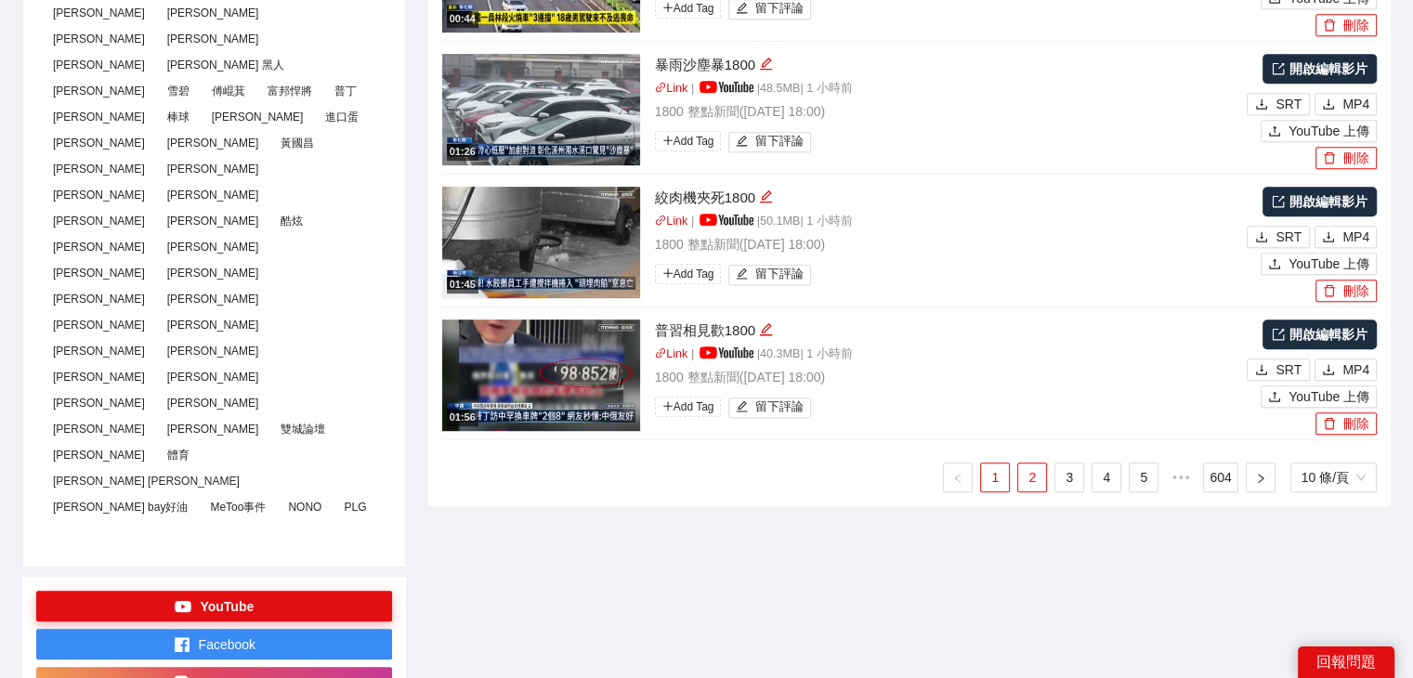 The width and height of the screenshot is (1413, 678). I want to click on span: 黃國昌, so click(297, 143).